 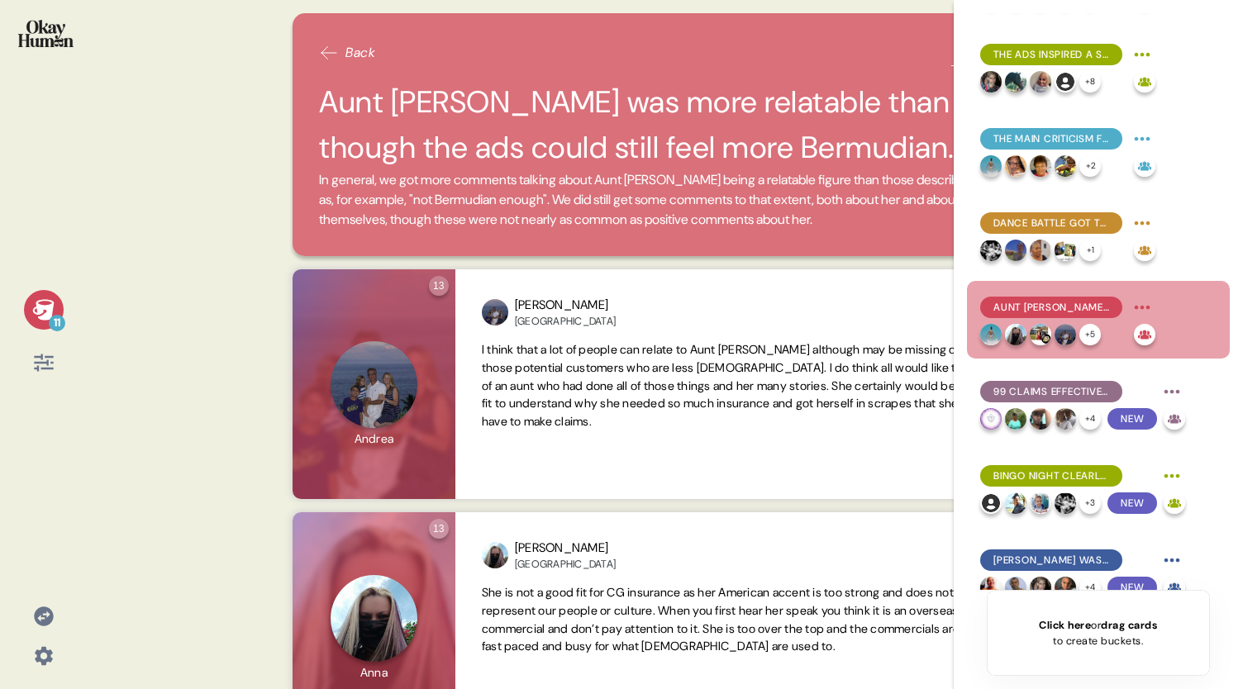 What do you see at coordinates (1052, 139) in the screenshot?
I see `span: The main criticism focused on the complexity of the ads' situations.` at bounding box center [1052, 139].